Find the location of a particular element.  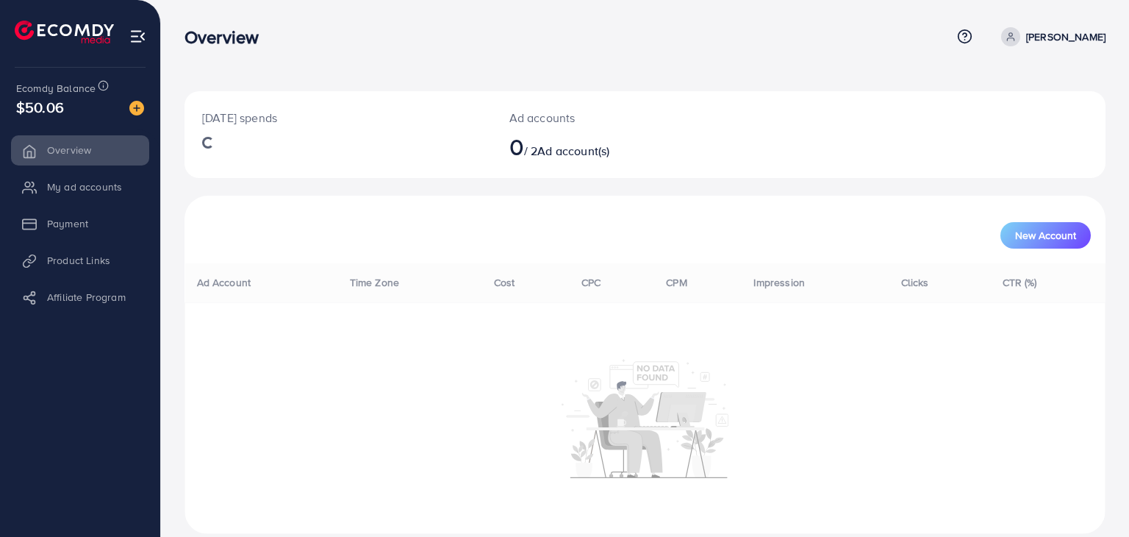

img: image is located at coordinates (137, 108).